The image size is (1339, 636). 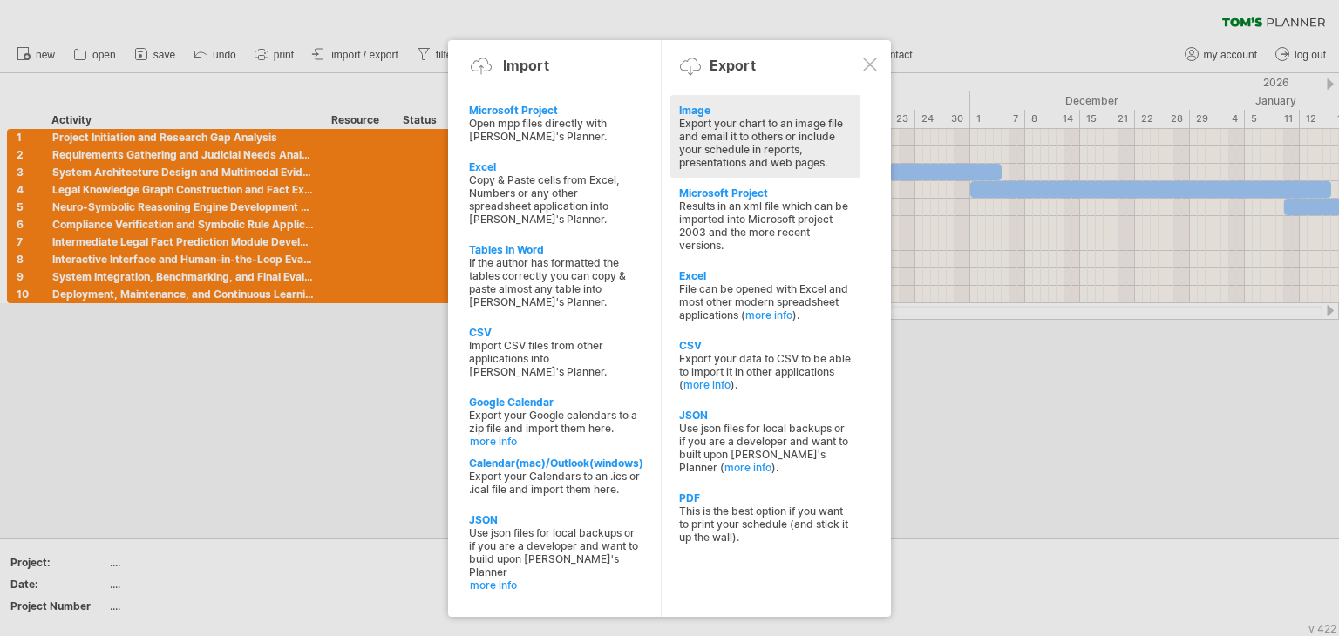 I want to click on div: Microsoft Project, so click(x=765, y=193).